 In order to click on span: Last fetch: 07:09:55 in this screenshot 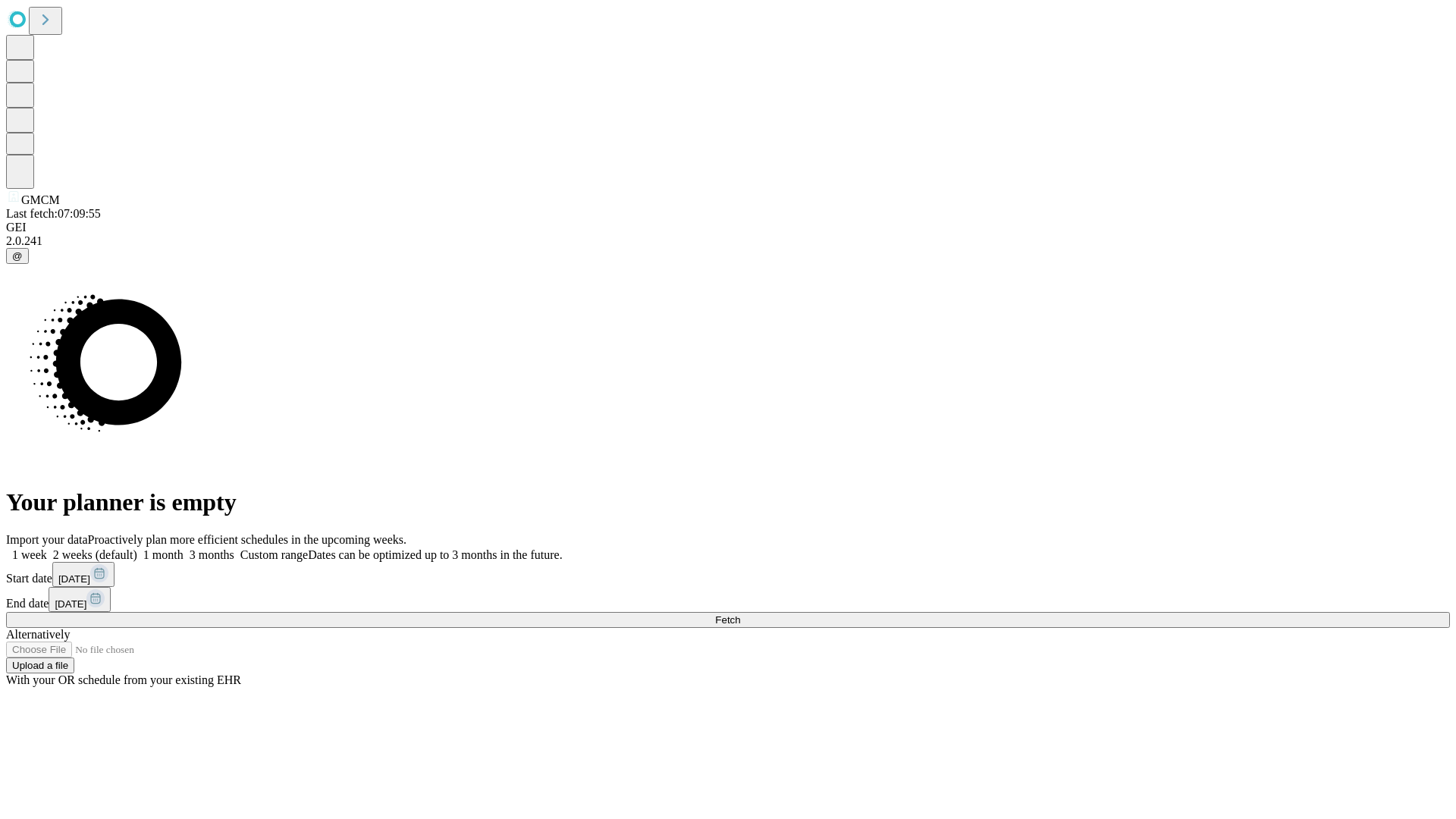, I will do `click(53, 213)`.